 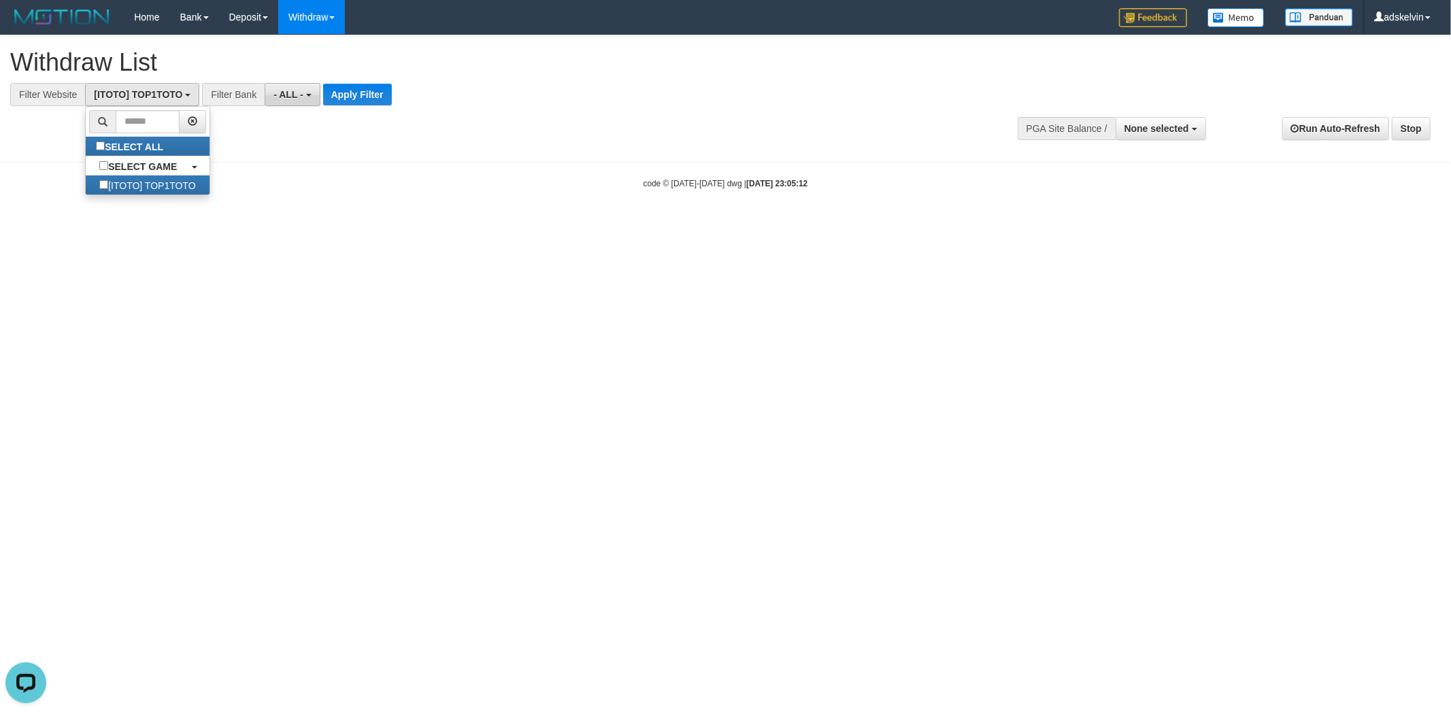 I want to click on span: - ALL -, so click(x=288, y=95).